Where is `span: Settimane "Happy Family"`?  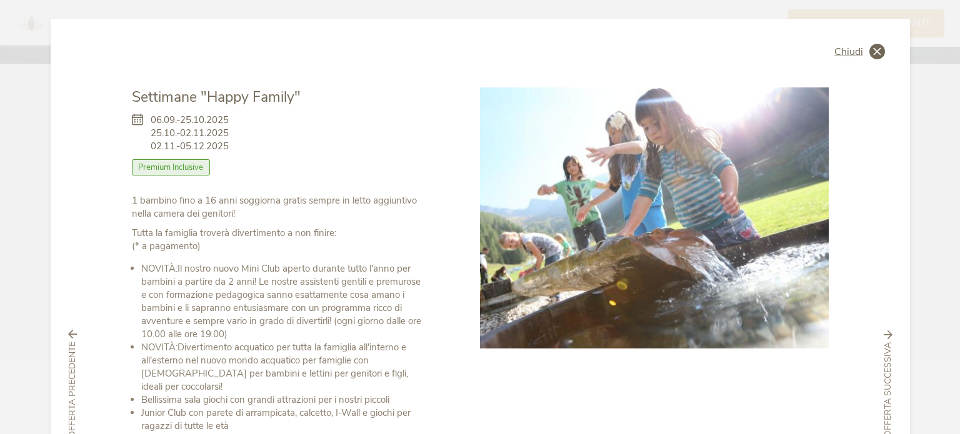
span: Settimane "Happy Family" is located at coordinates (216, 97).